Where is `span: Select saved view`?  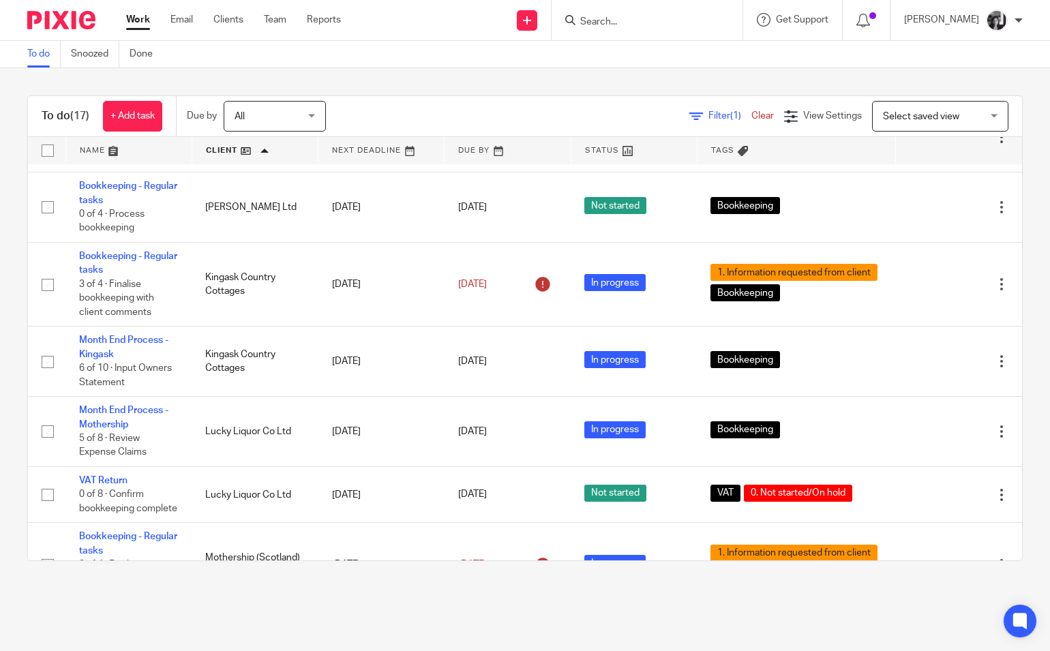 span: Select saved view is located at coordinates (921, 117).